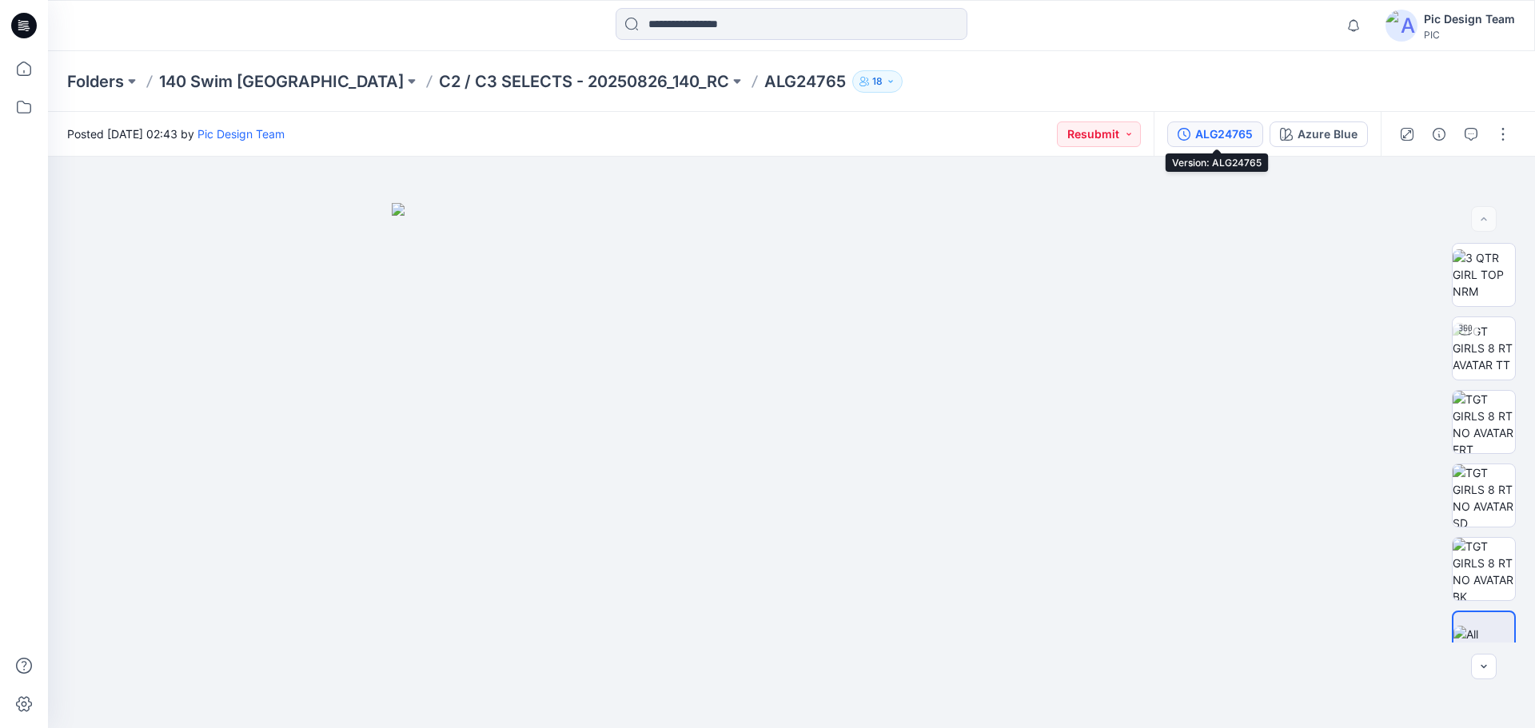  I want to click on img: TGT GIRLS 8 RT AVATAR TT, so click(1483, 348).